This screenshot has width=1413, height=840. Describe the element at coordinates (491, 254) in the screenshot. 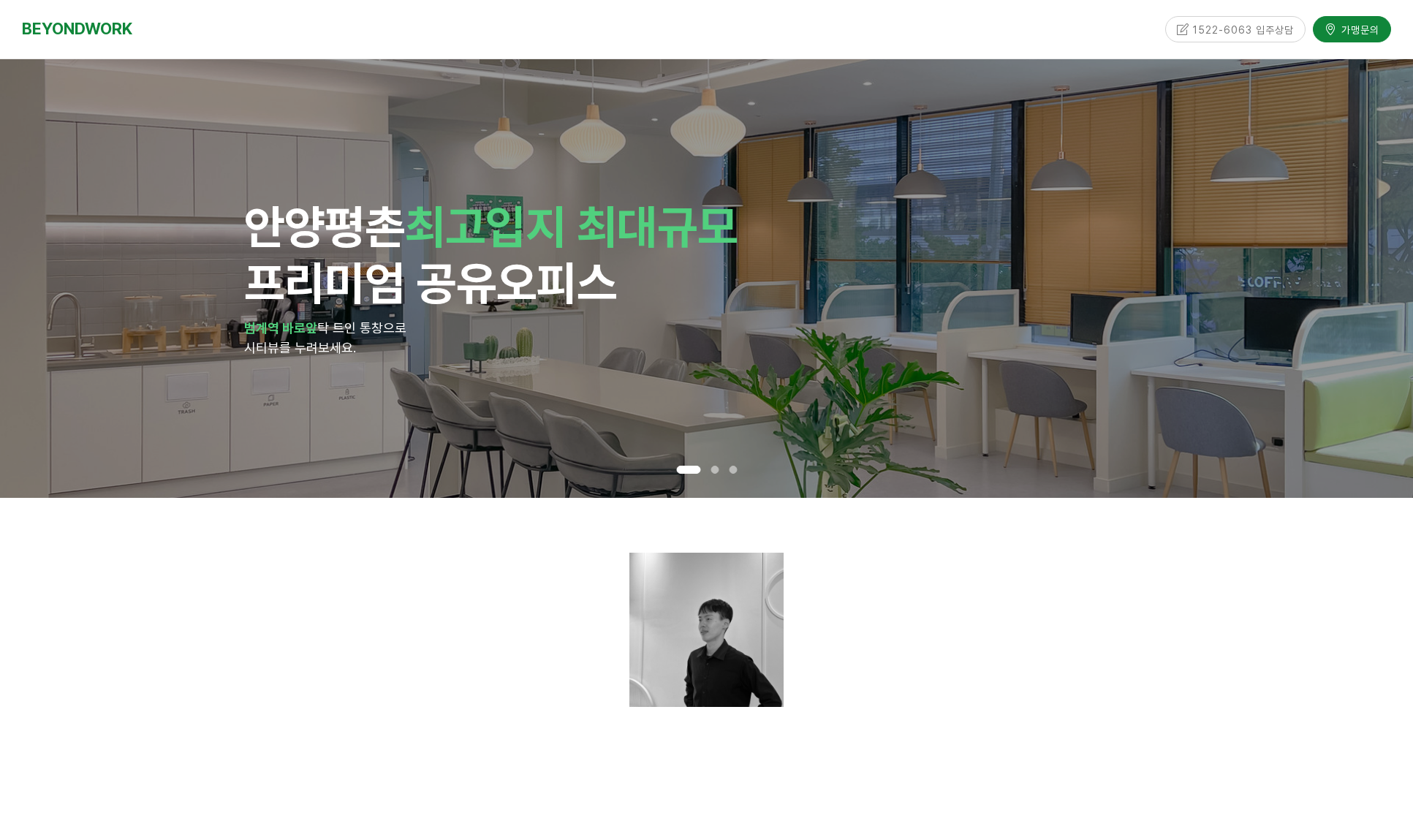

I see `span: 안양 프리미엄 공유오피스` at that location.